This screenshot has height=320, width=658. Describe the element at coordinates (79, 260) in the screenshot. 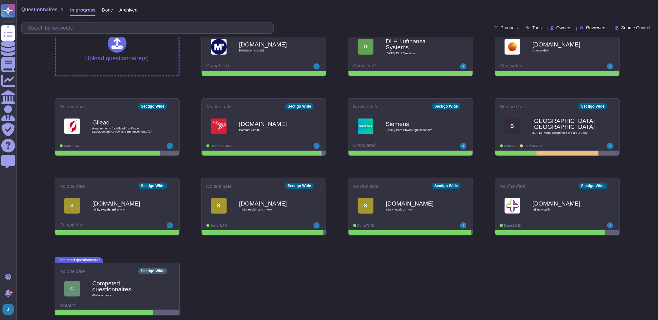

I see `span: Competed questionnaires` at that location.